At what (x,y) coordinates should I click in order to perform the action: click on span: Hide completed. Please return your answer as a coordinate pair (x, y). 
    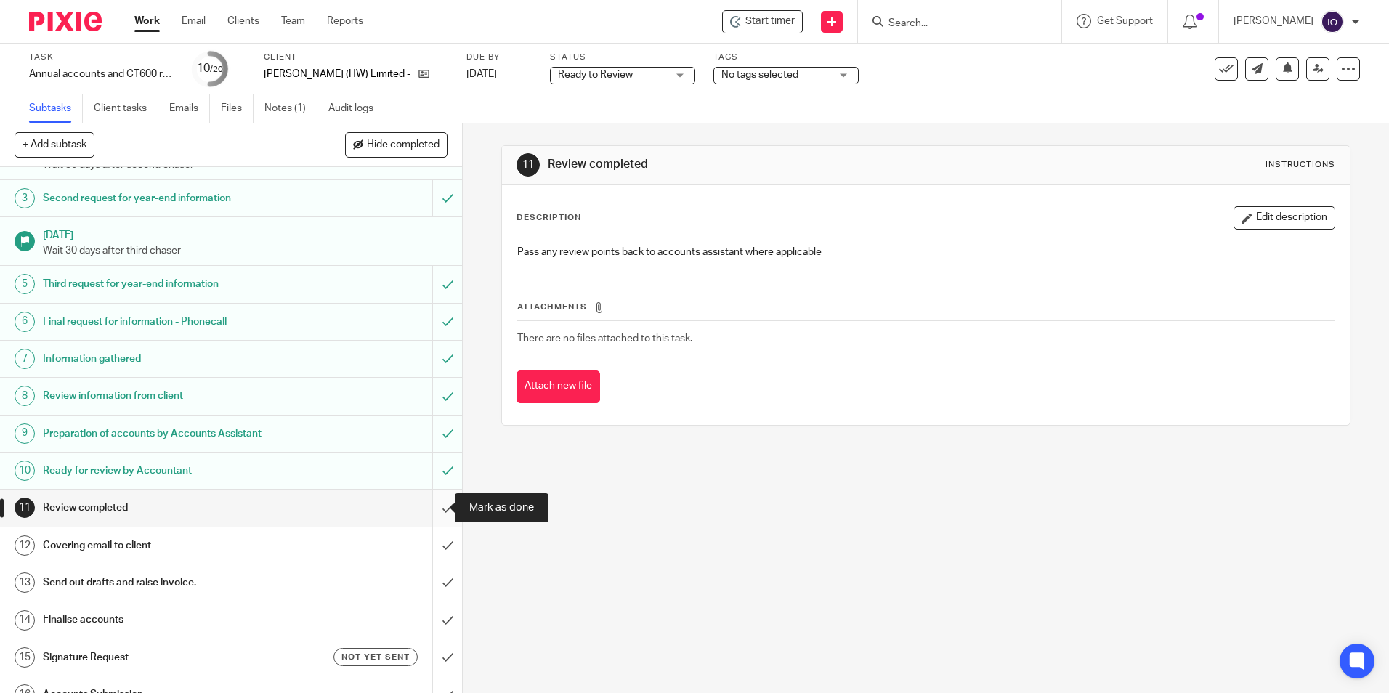
    Looking at the image, I should click on (403, 145).